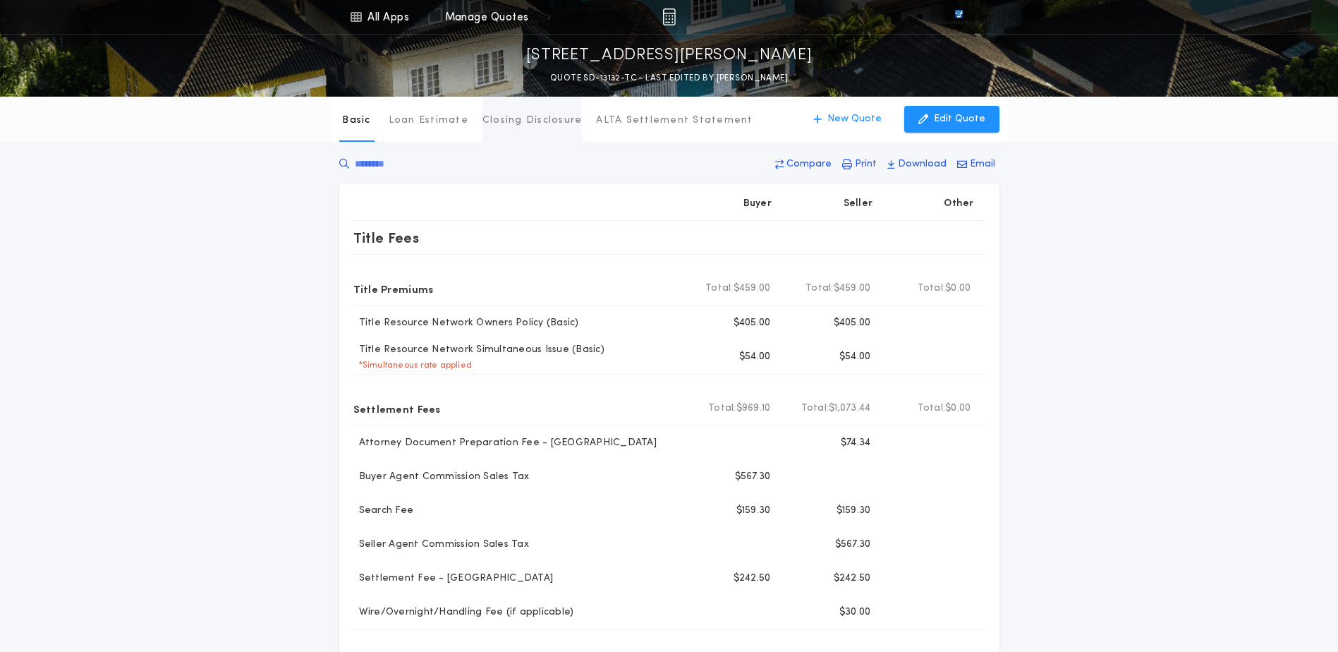 The height and width of the screenshot is (652, 1338). I want to click on span: $1,073.44, so click(849, 409).